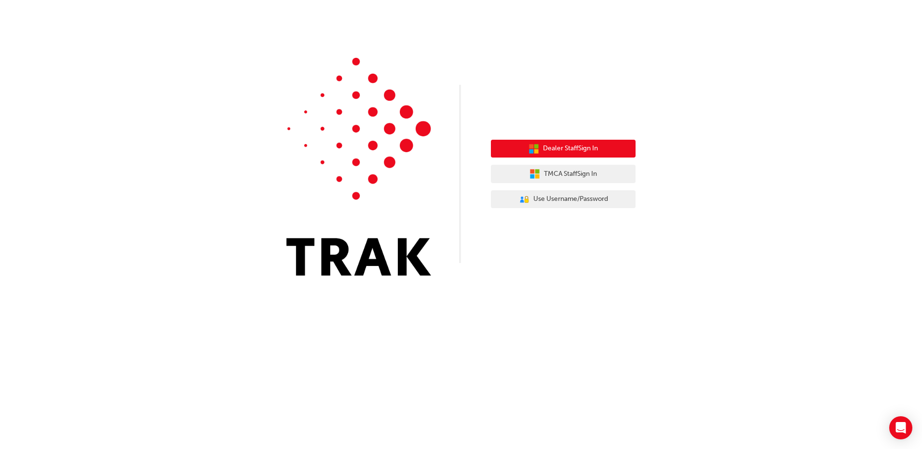 The height and width of the screenshot is (449, 922). I want to click on span: TMCA Staff Sign In, so click(570, 174).